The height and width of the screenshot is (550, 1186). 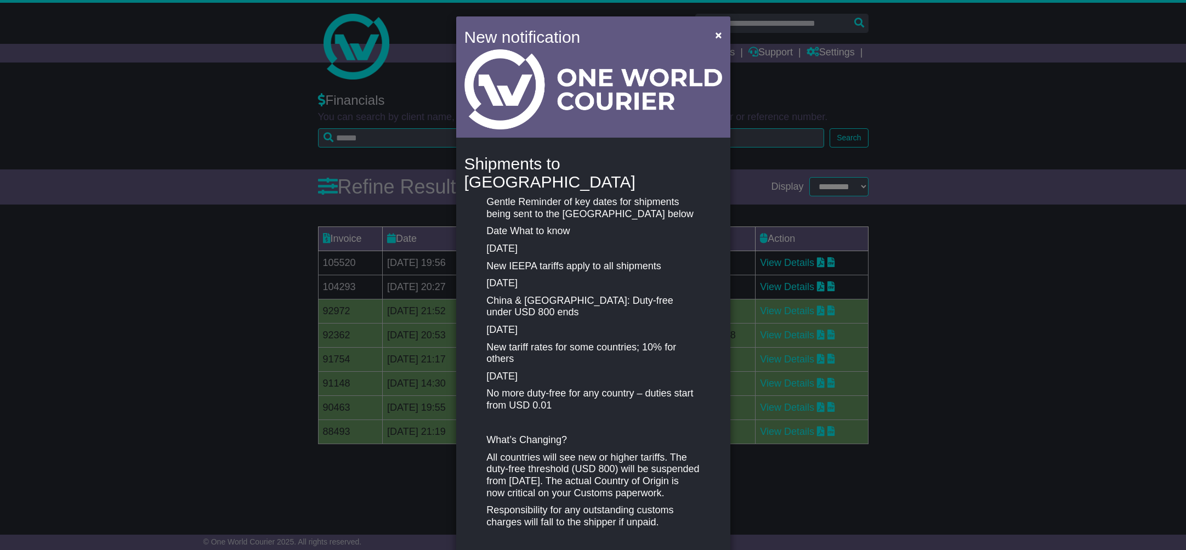 What do you see at coordinates (593, 399) in the screenshot?
I see `p: No more duty-free for any country – duties start from USD 0.01` at bounding box center [593, 399].